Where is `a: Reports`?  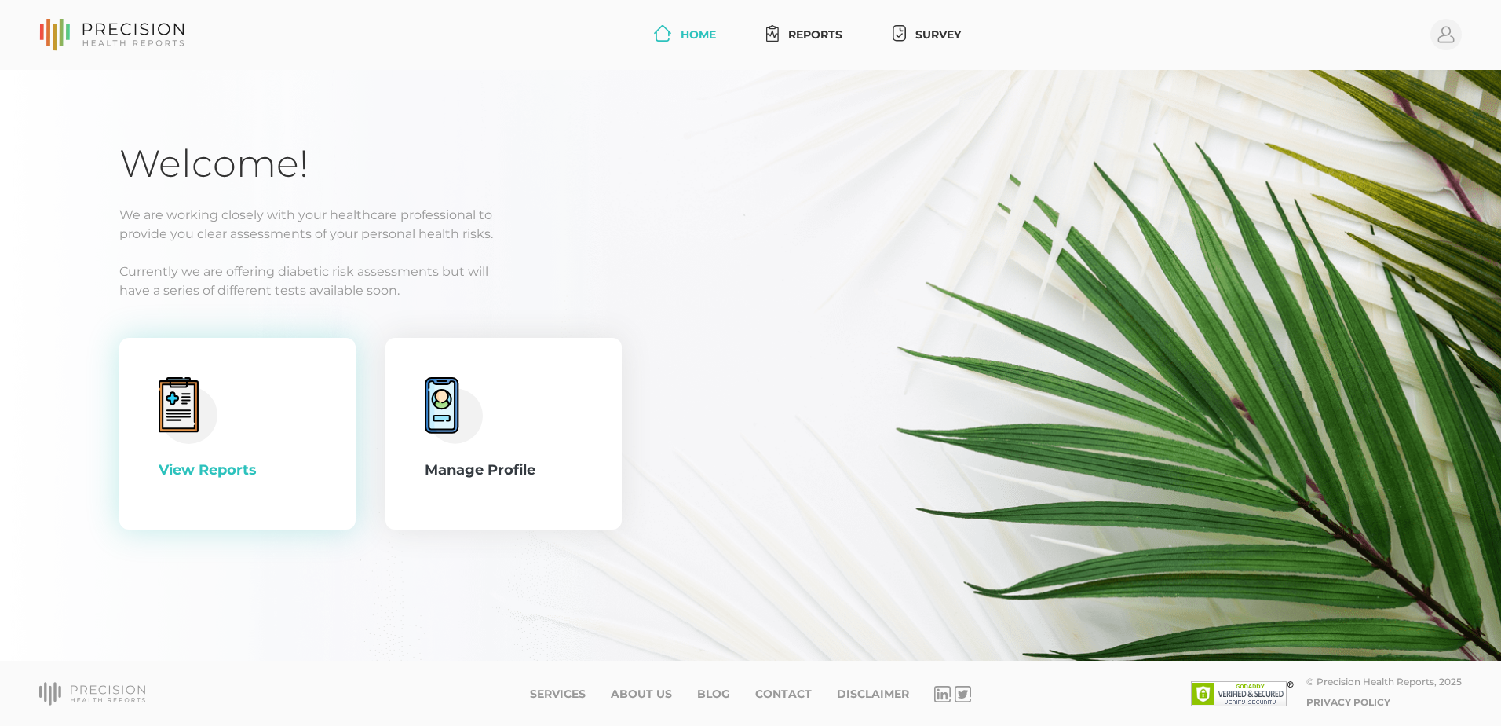 a: Reports is located at coordinates (804, 35).